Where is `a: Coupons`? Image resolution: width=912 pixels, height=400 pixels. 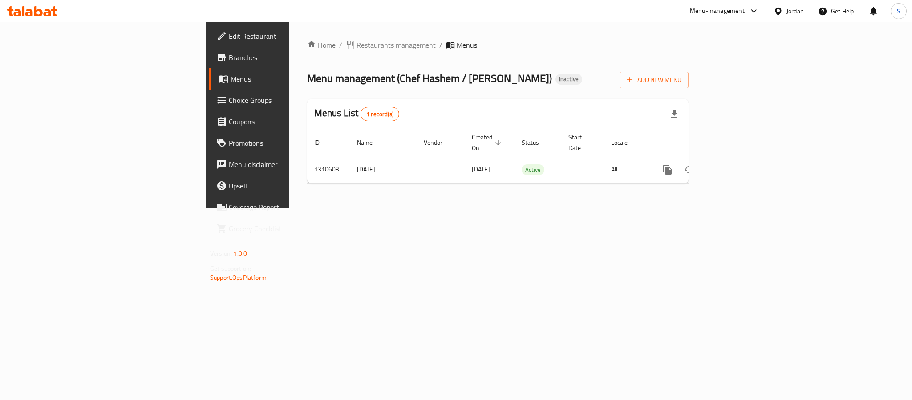 a: Coupons is located at coordinates (284, 122).